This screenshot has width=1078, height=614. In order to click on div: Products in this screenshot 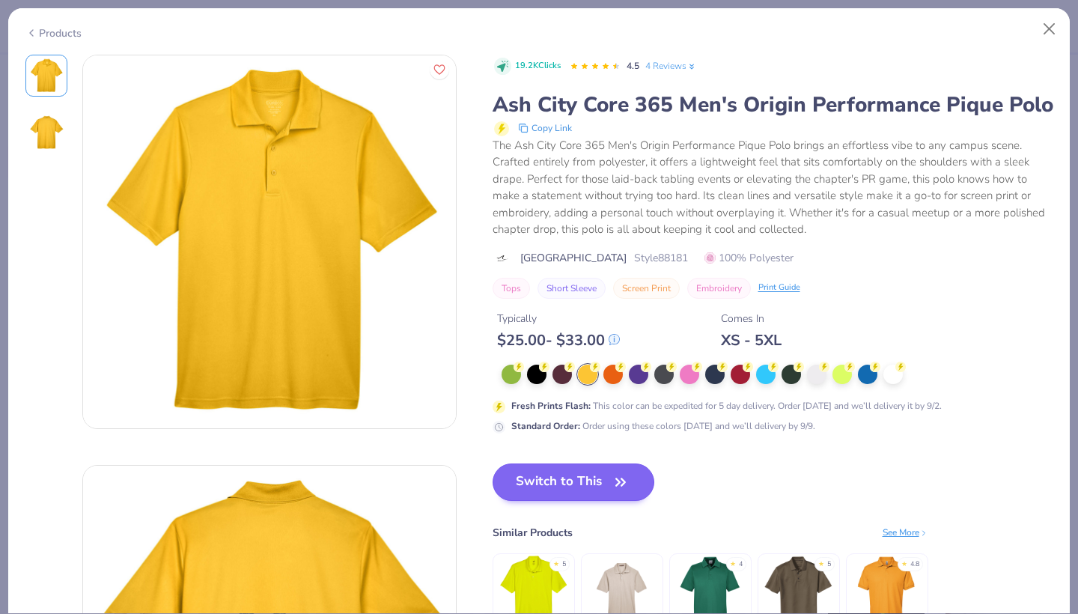, I will do `click(53, 33)`.